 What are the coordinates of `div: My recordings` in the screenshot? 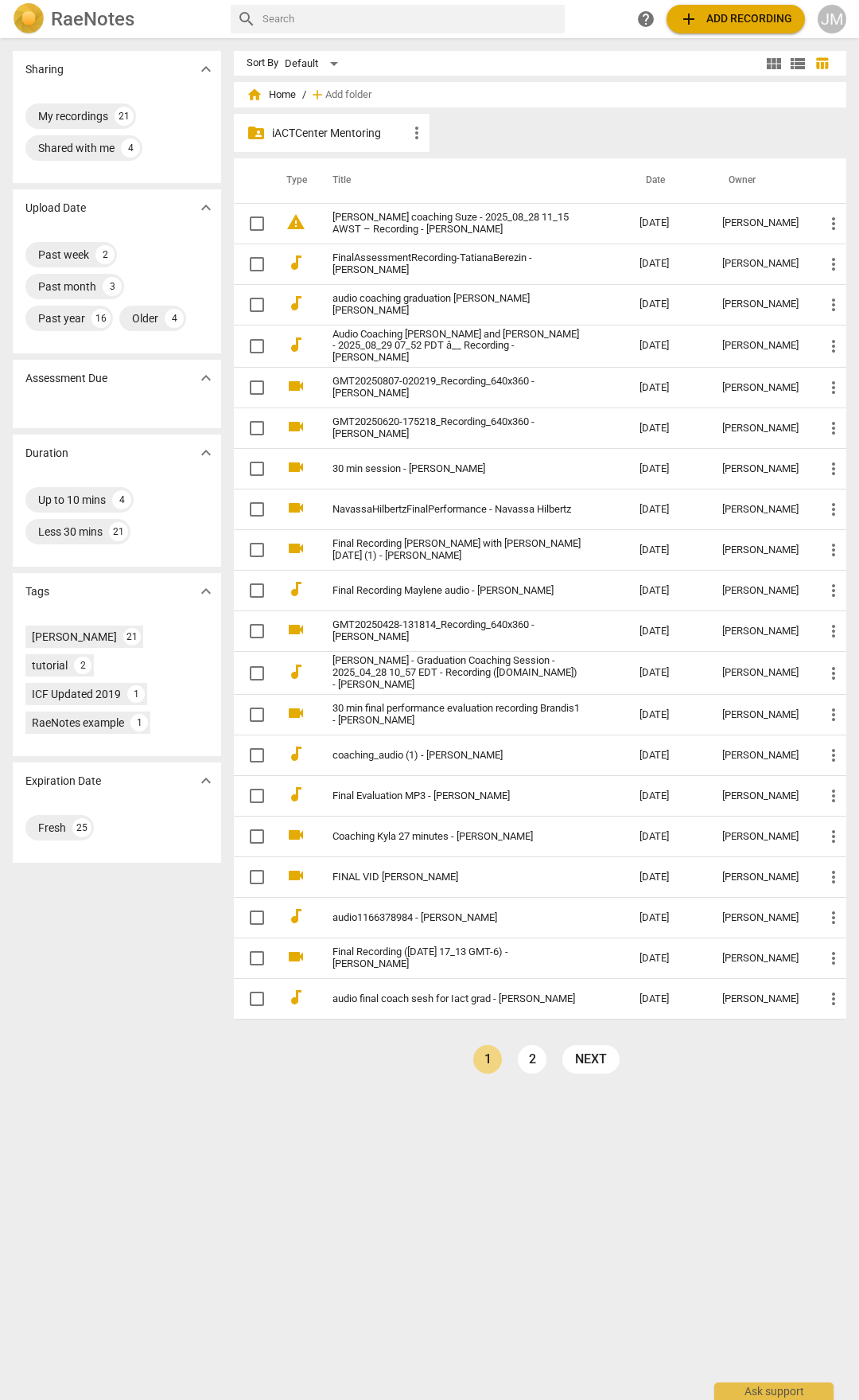 It's located at (73, 116).